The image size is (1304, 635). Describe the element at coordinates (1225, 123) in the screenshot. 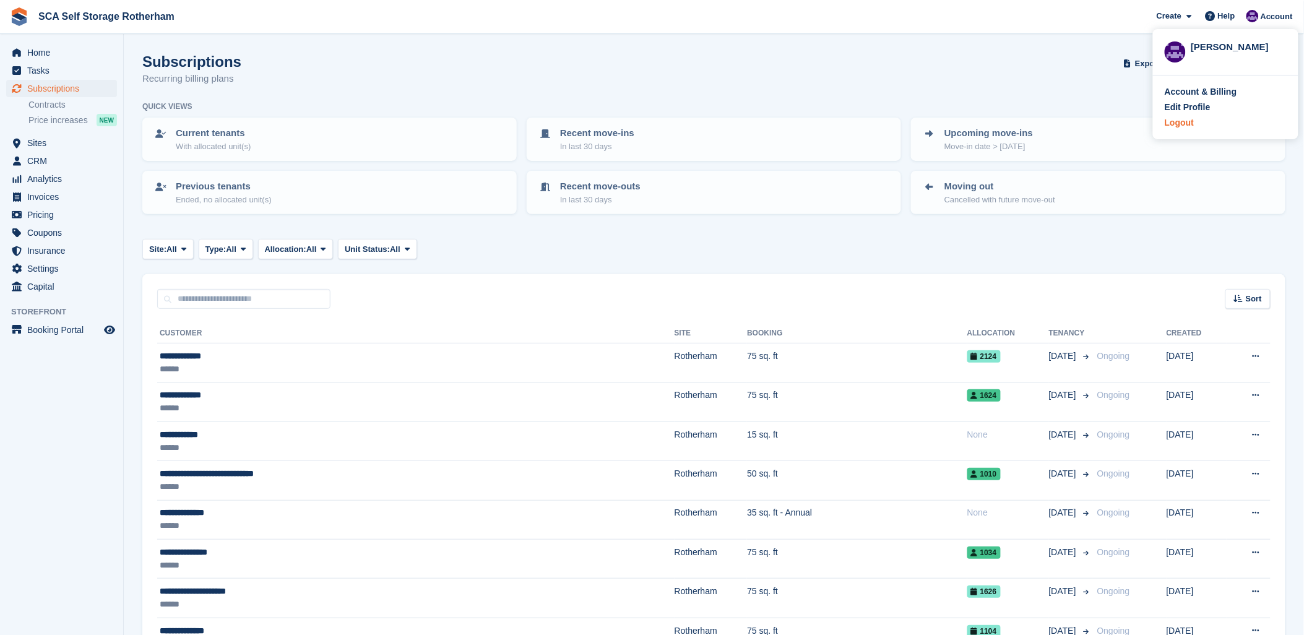

I see `a: Logout` at that location.